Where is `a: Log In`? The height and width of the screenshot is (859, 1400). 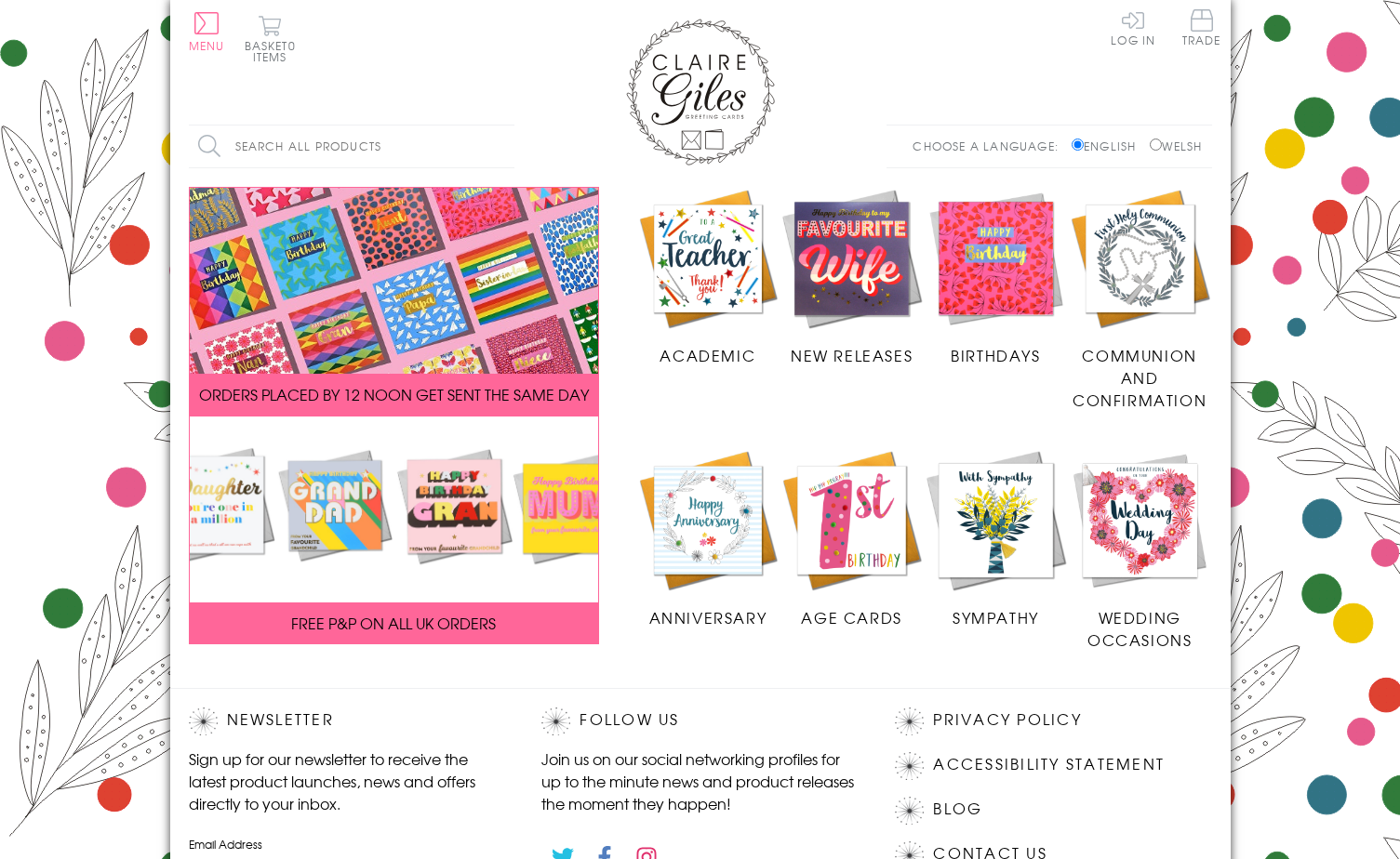 a: Log In is located at coordinates (1133, 27).